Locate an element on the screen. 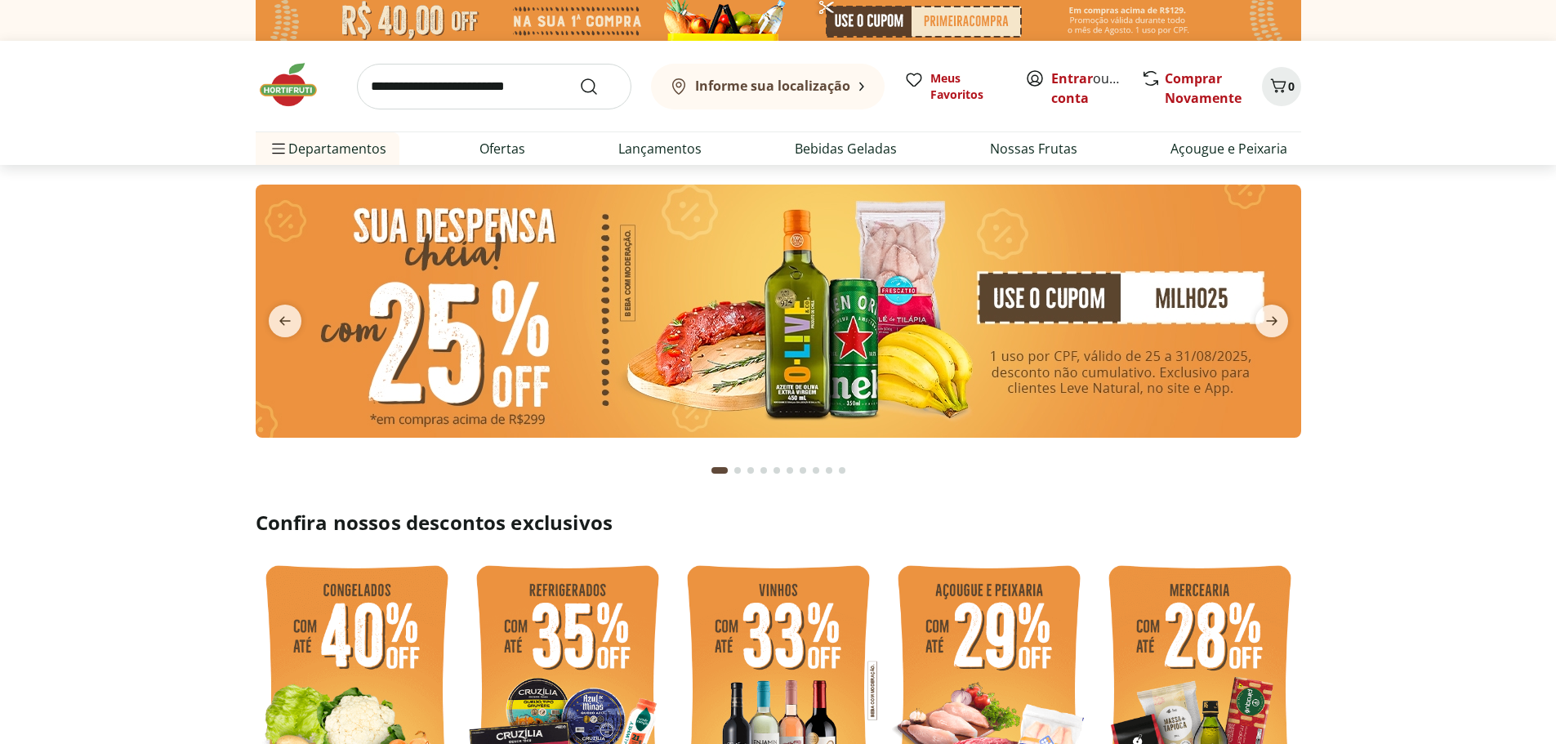  span: Departamentos is located at coordinates (327, 149).